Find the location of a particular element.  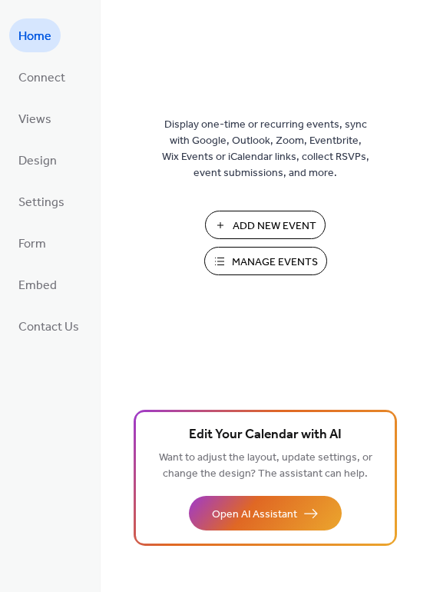

span: Open AI Assistant is located at coordinates (254, 514).